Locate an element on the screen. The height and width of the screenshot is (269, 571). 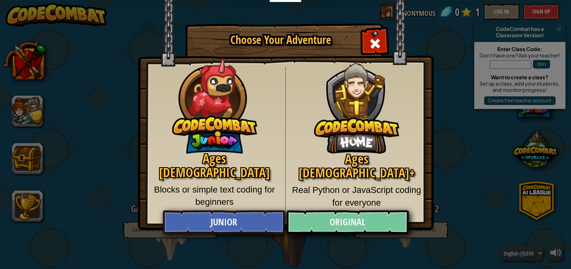
h1: Choose Your Adventure is located at coordinates (281, 40).